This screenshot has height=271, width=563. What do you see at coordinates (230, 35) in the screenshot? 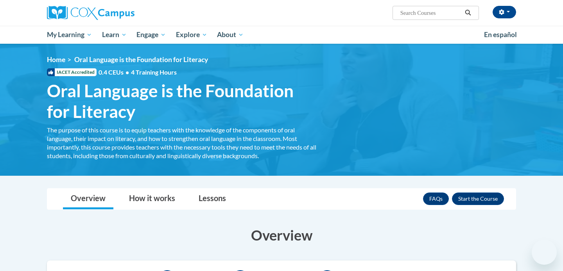
I see `span: About` at bounding box center [230, 35].